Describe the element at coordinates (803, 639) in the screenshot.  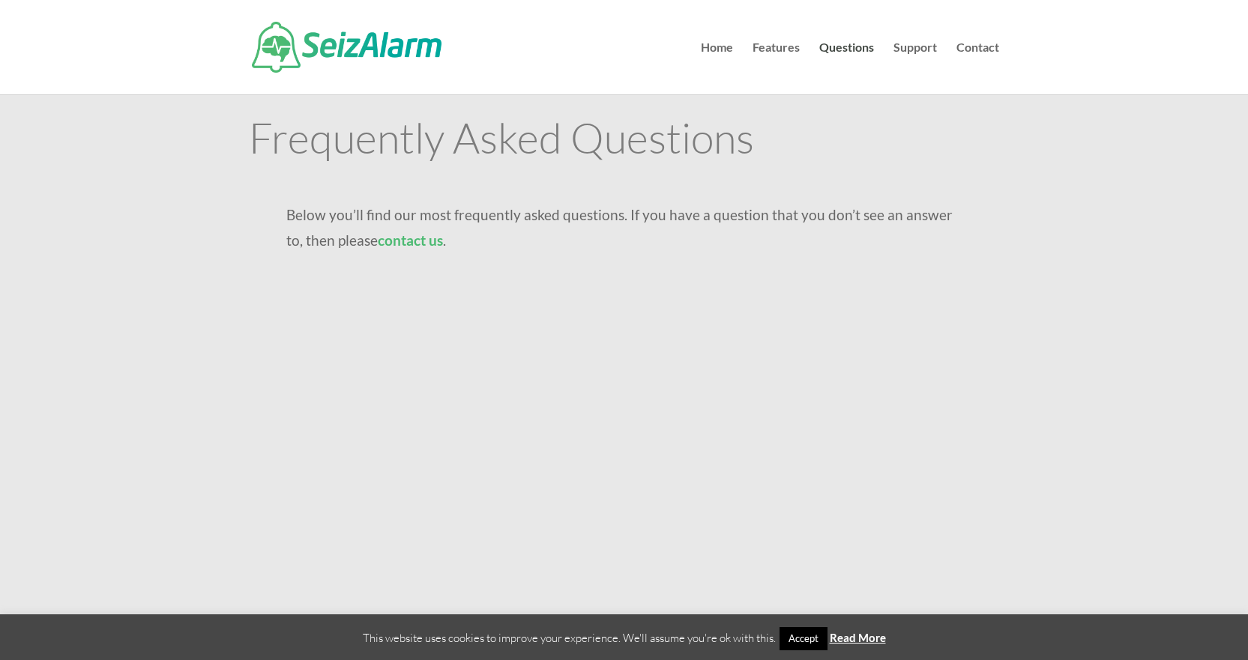
I see `a: Accept` at that location.